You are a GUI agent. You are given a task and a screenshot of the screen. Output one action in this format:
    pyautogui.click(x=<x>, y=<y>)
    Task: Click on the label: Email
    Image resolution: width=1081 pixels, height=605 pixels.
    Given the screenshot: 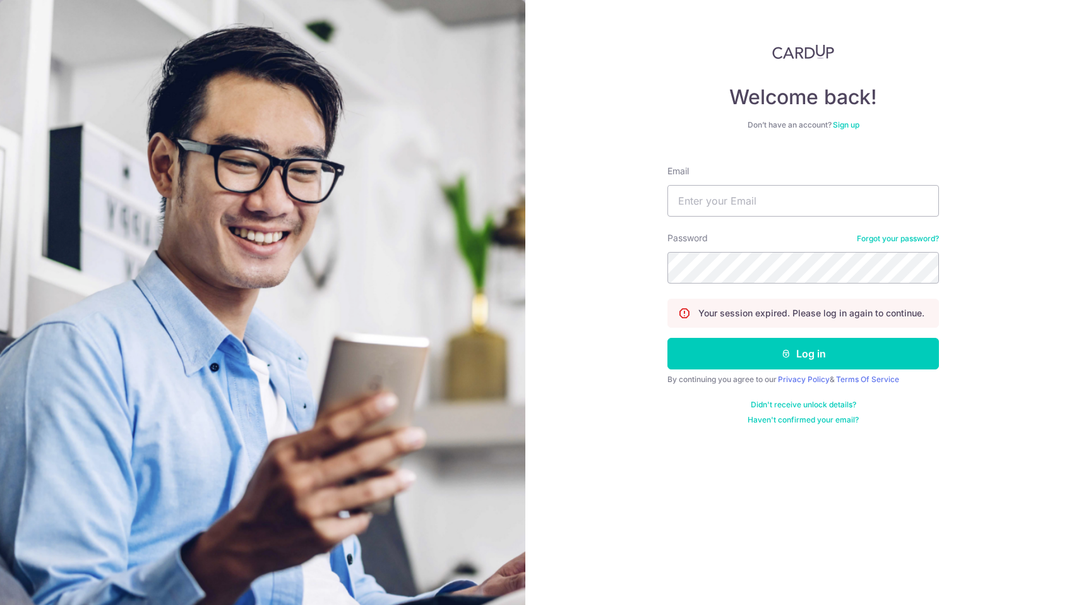 What is the action you would take?
    pyautogui.click(x=678, y=171)
    